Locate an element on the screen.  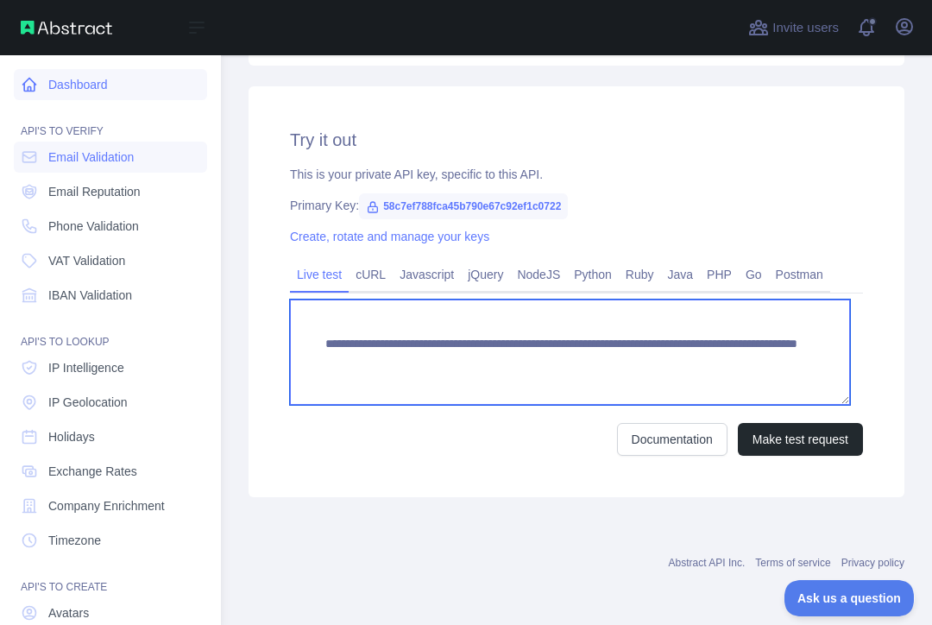
a: NodeJS is located at coordinates (538, 274).